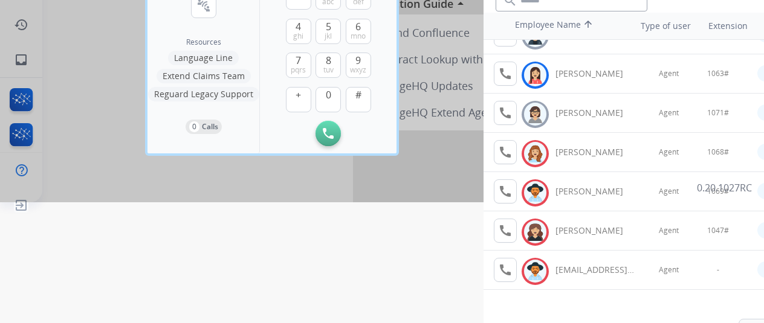 The width and height of the screenshot is (764, 323). I want to click on p: Calls, so click(210, 127).